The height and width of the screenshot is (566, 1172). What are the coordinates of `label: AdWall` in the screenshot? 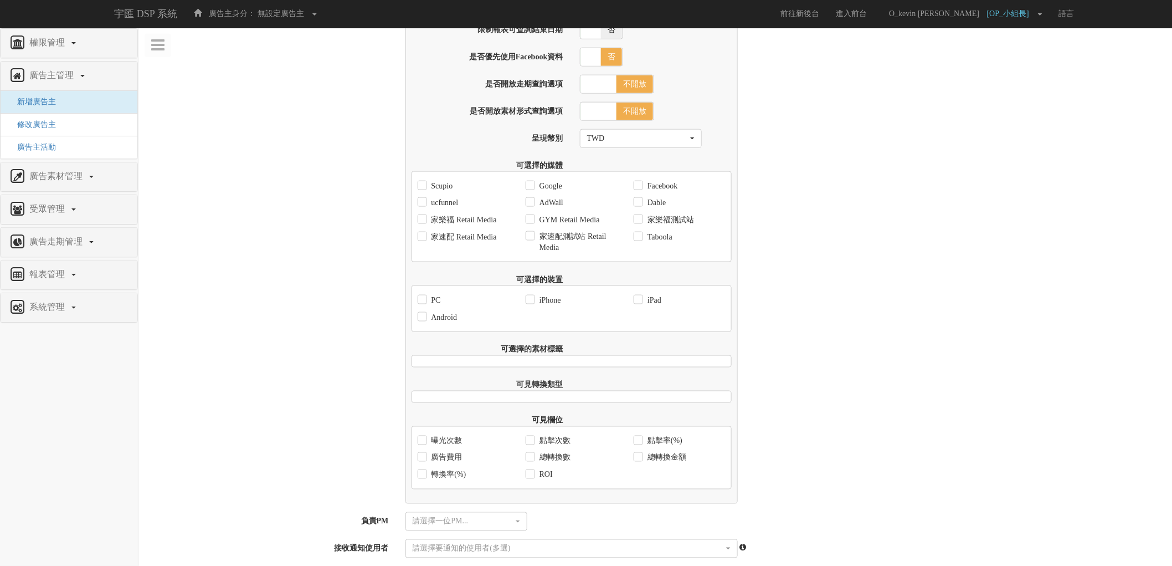 It's located at (550, 203).